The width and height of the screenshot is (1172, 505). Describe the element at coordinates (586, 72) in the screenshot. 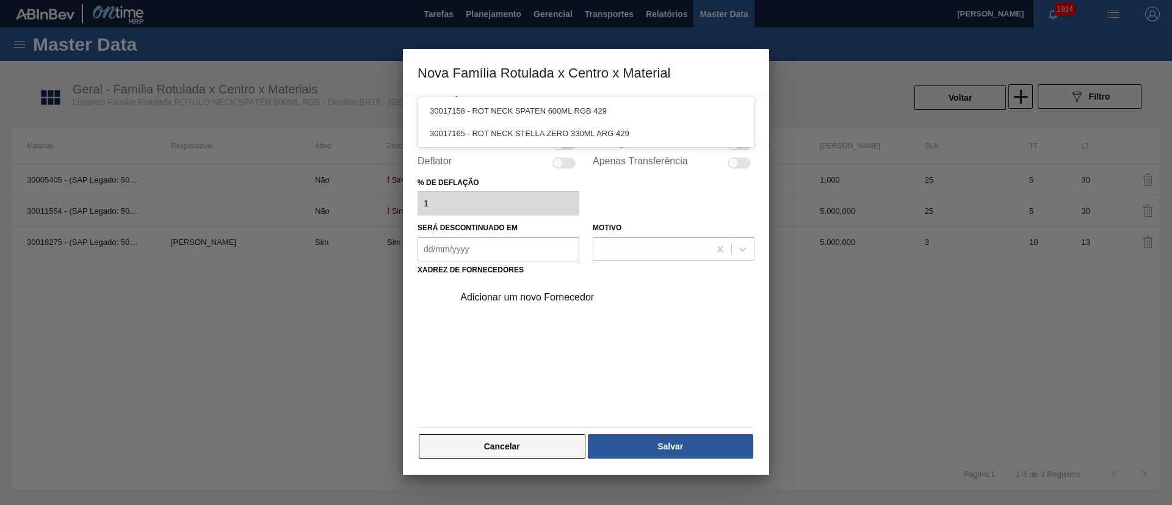

I see `h3: Nova Família Rotulada x Centro x Material` at that location.